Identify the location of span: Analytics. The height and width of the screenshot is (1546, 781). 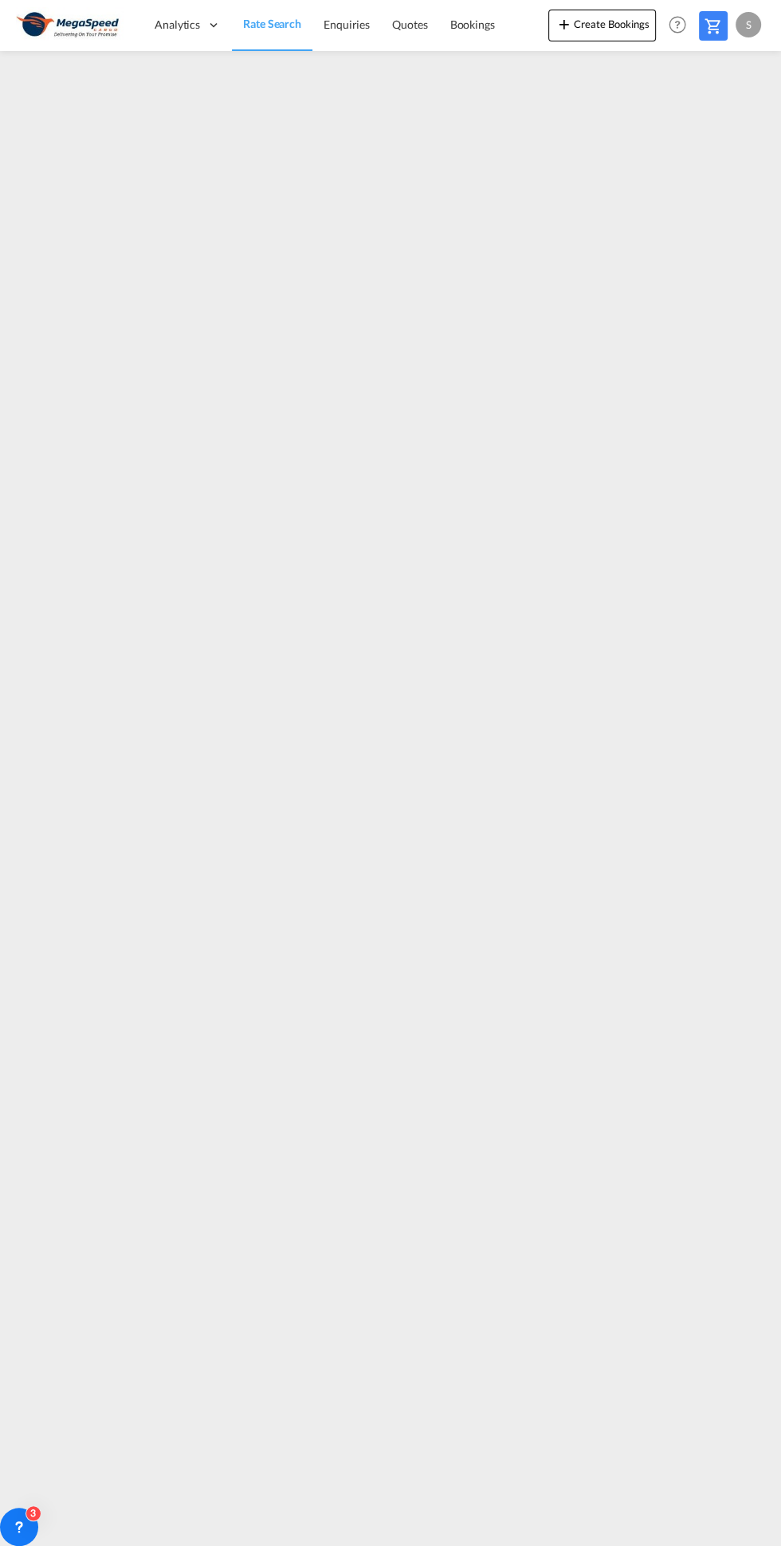
(177, 25).